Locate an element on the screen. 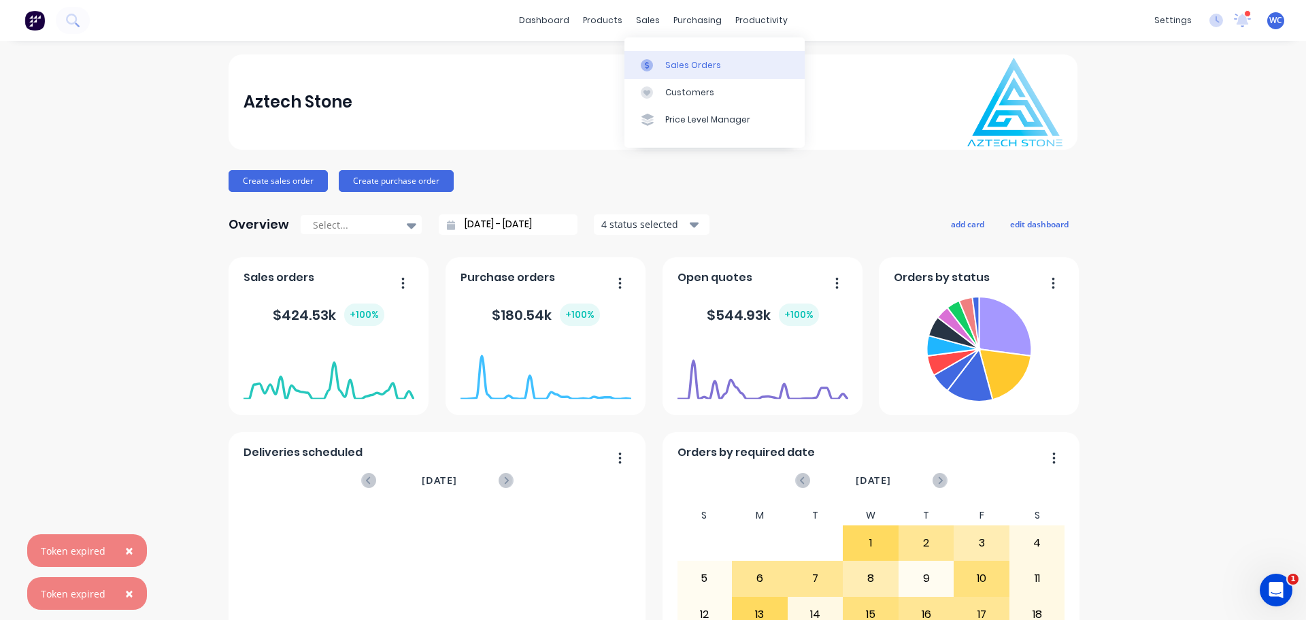  div: M is located at coordinates (760, 515).